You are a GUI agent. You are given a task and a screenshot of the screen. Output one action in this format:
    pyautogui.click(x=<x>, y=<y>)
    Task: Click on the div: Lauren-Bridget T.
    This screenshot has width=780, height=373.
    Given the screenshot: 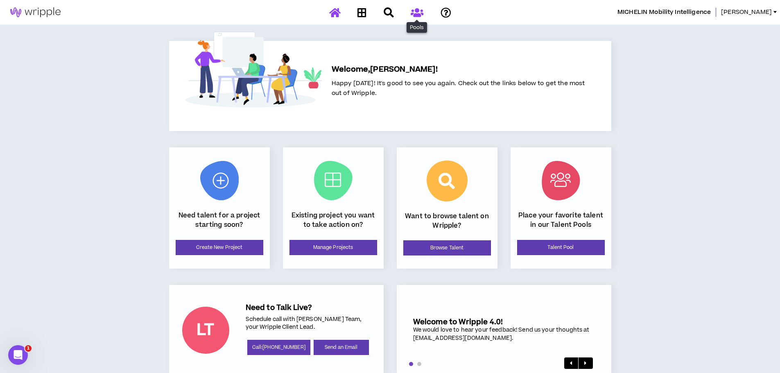 What is the action you would take?
    pyautogui.click(x=206, y=330)
    